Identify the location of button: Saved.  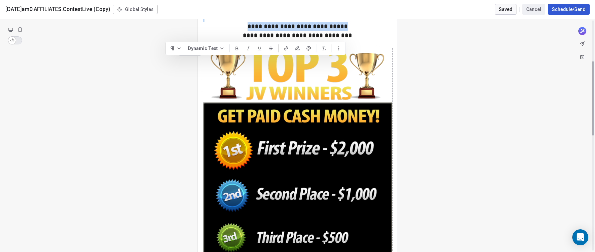
(506, 9).